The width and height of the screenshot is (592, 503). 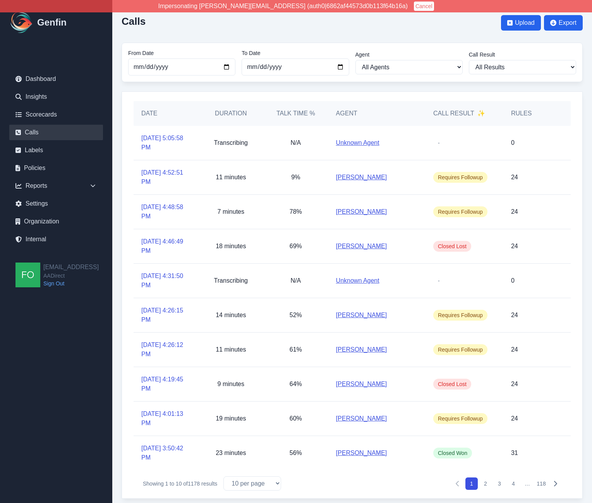 What do you see at coordinates (56, 204) in the screenshot?
I see `a: Settings` at bounding box center [56, 204].